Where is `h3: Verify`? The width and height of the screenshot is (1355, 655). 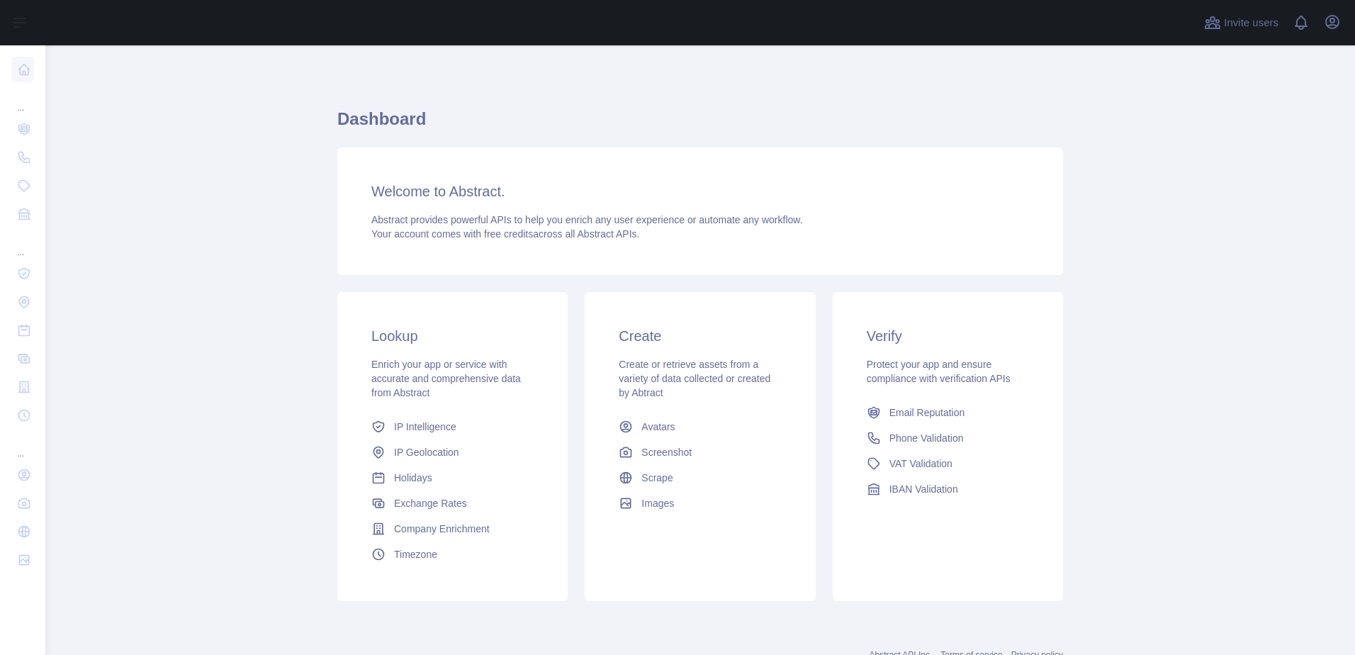 h3: Verify is located at coordinates (948, 336).